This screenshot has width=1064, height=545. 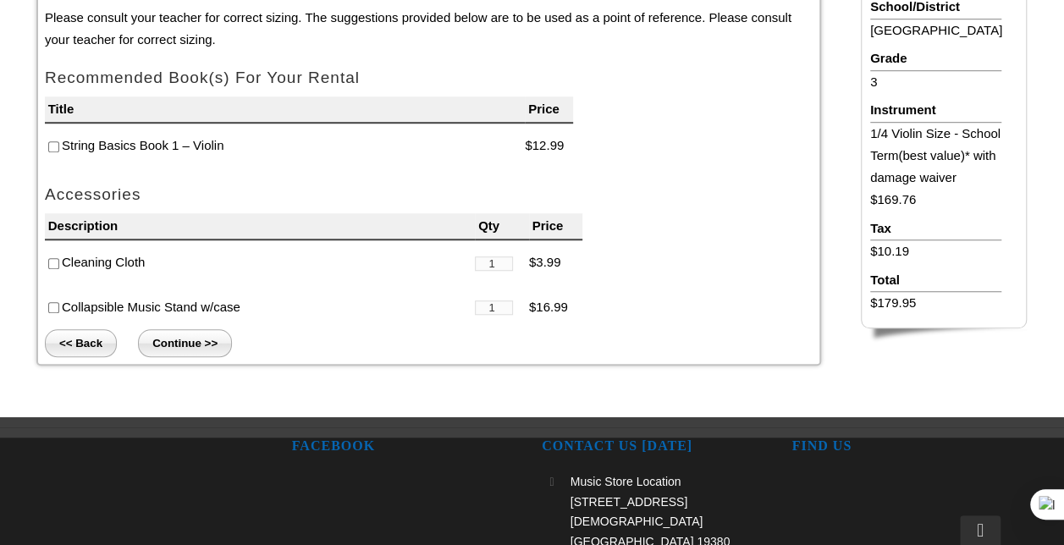 What do you see at coordinates (556, 307) in the screenshot?
I see `li: $16.99` at bounding box center [556, 307].